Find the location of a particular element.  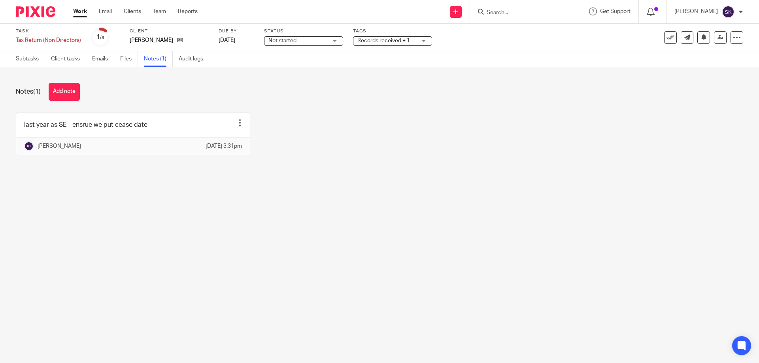

a: Work is located at coordinates (80, 11).